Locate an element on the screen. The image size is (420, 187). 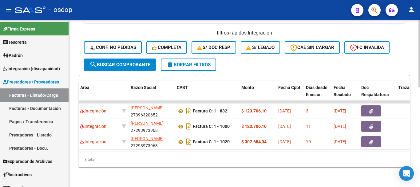
button: S/ legajo is located at coordinates (261, 47).